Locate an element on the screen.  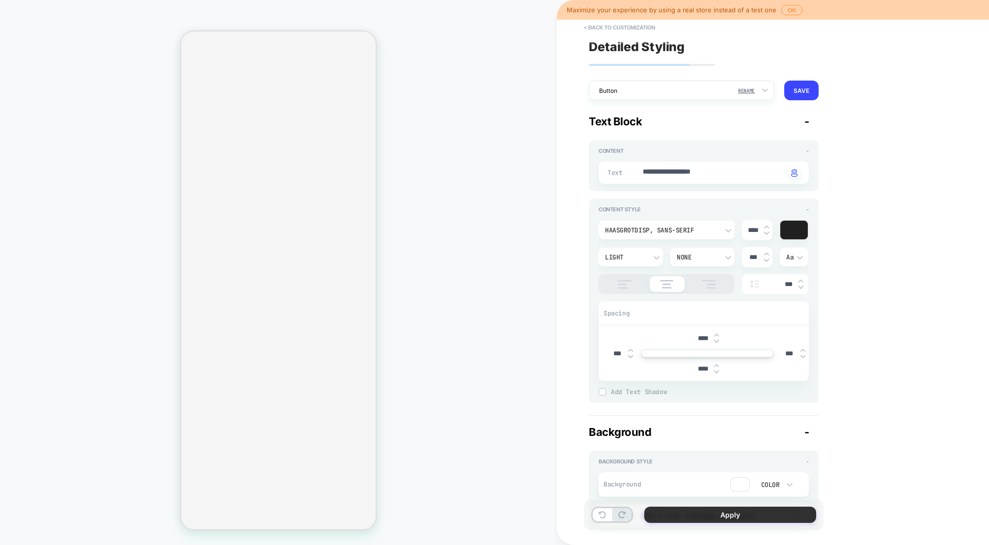
img: edit with ai is located at coordinates (794, 173).